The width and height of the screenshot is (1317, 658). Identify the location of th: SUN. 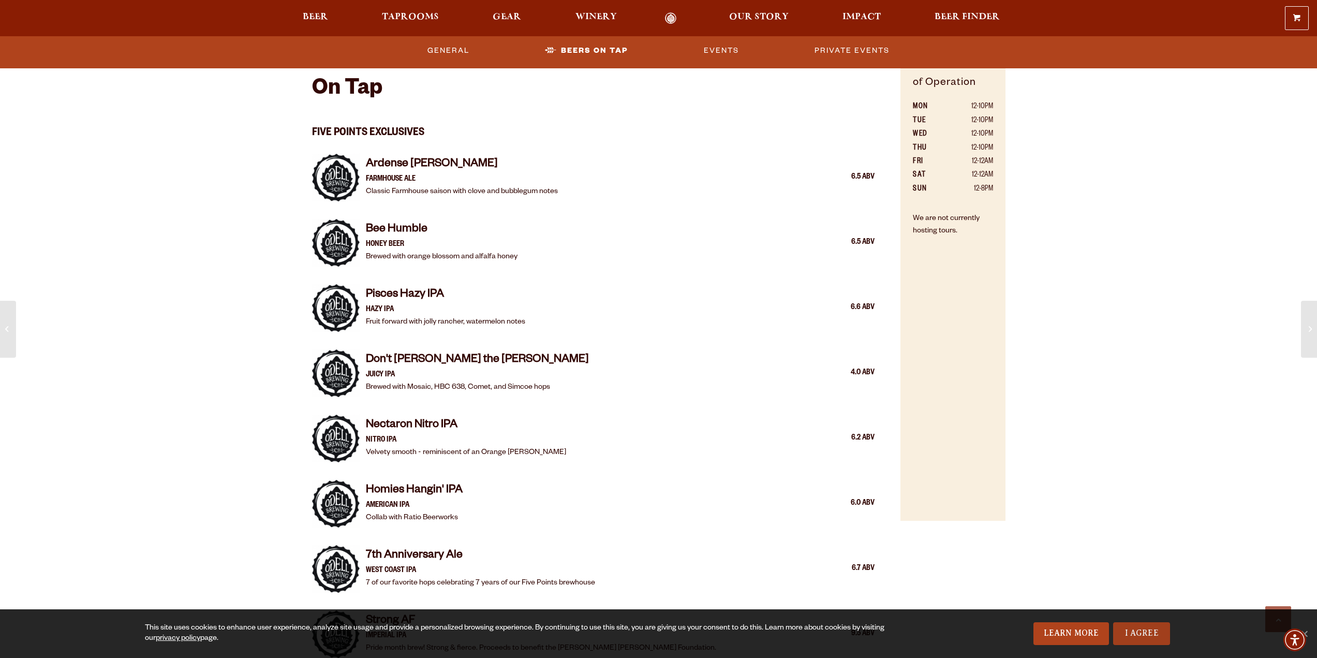
(929, 189).